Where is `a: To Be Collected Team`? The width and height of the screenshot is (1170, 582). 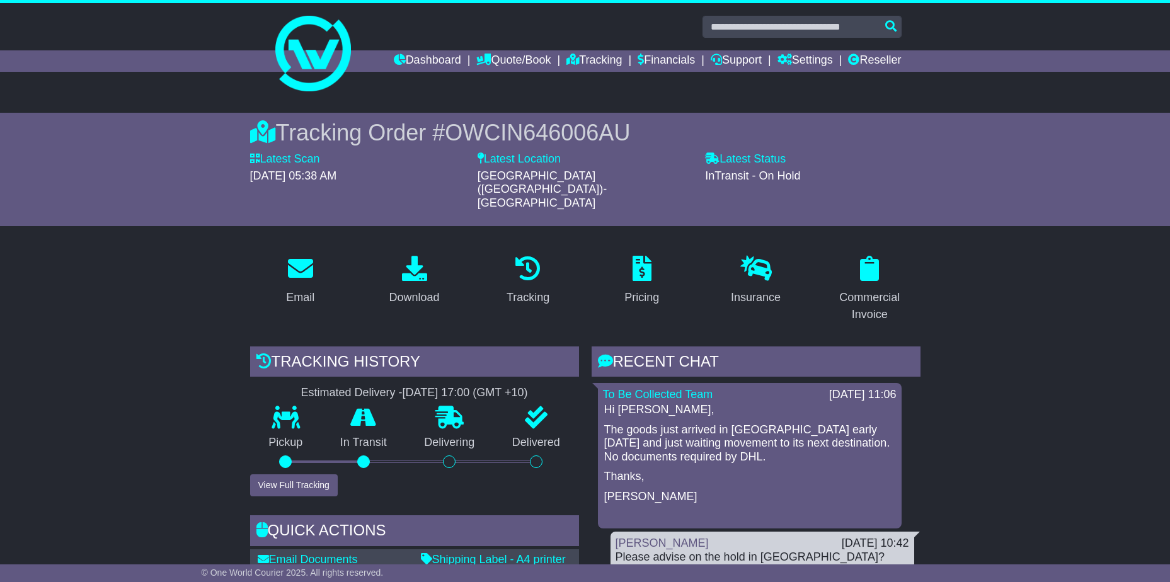 a: To Be Collected Team is located at coordinates (658, 395).